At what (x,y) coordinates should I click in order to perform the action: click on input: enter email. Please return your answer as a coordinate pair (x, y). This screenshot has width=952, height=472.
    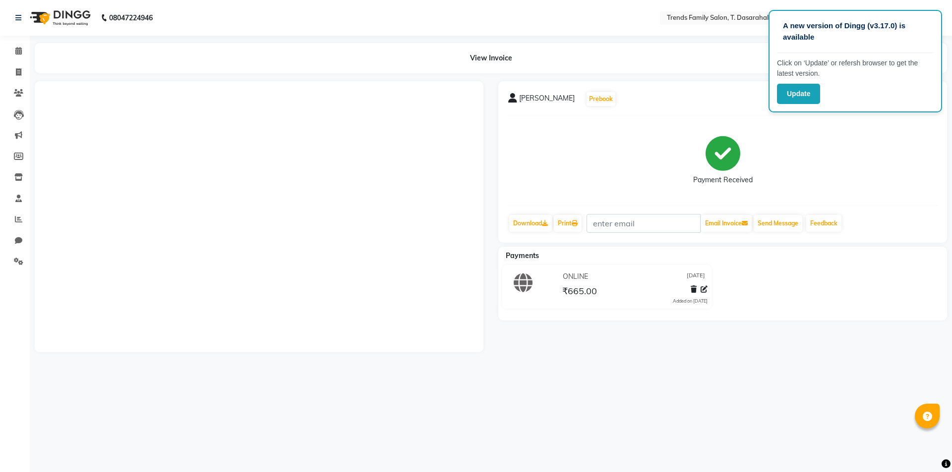
    Looking at the image, I should click on (643, 224).